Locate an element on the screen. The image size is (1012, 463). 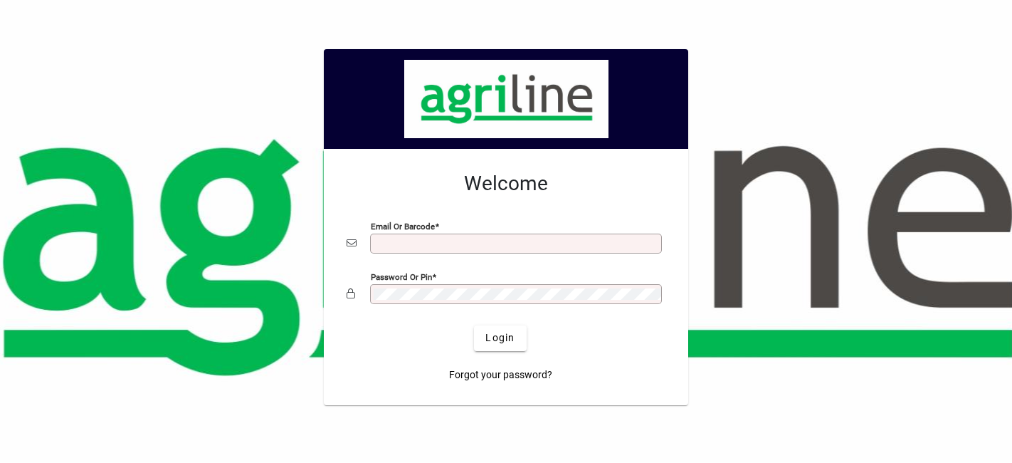
h2: Welcome is located at coordinates (506, 184).